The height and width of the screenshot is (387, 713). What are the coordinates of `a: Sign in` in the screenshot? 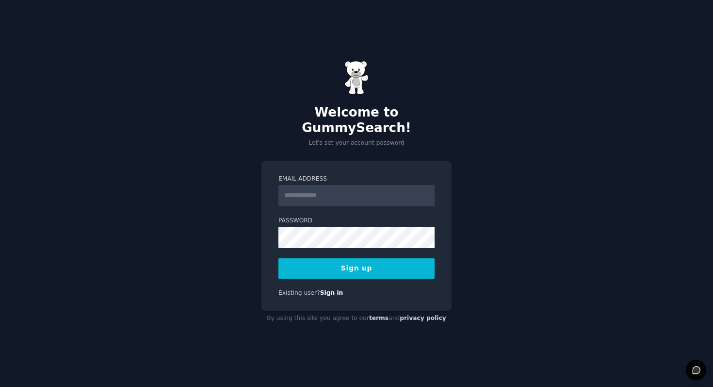 It's located at (332, 292).